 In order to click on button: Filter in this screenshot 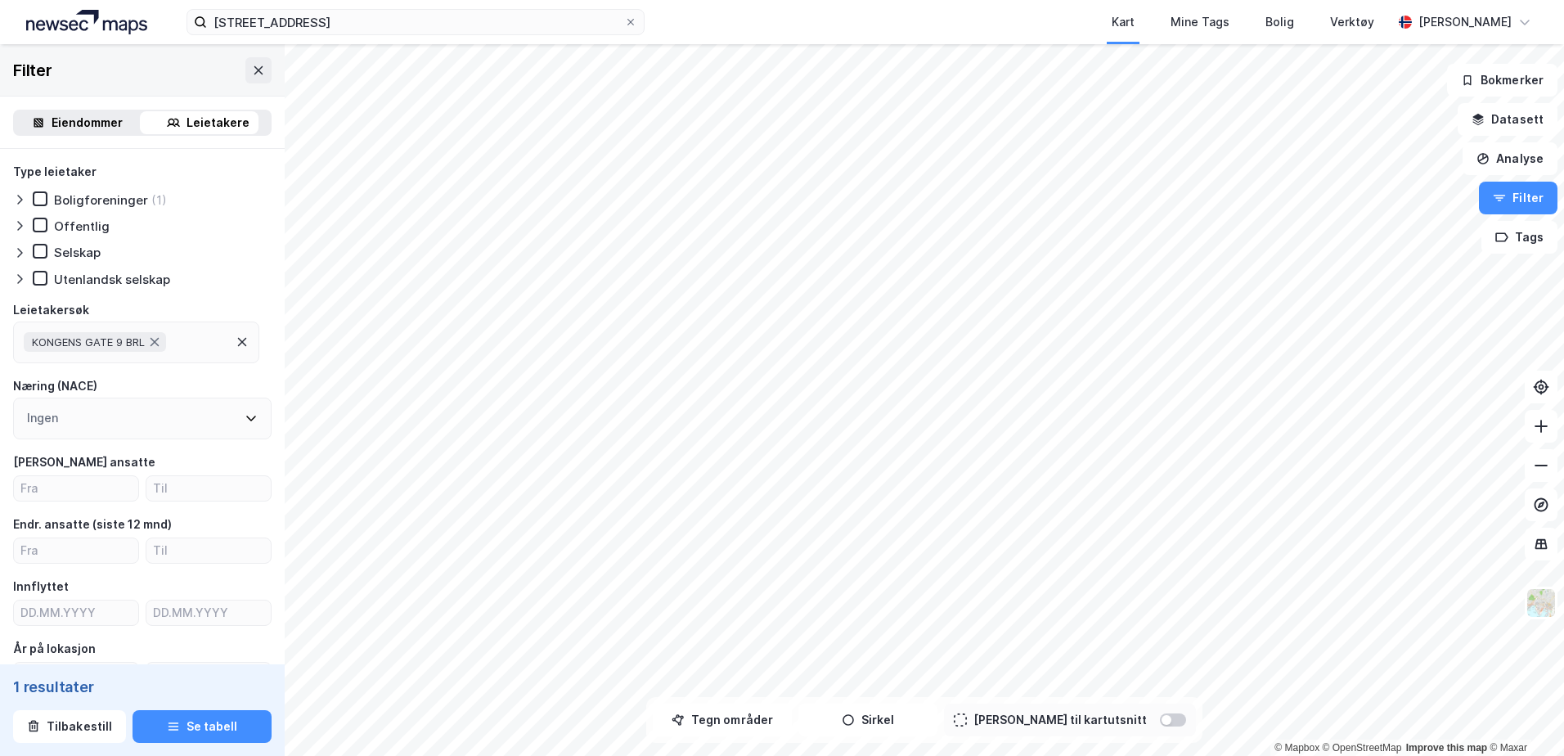, I will do `click(1518, 198)`.